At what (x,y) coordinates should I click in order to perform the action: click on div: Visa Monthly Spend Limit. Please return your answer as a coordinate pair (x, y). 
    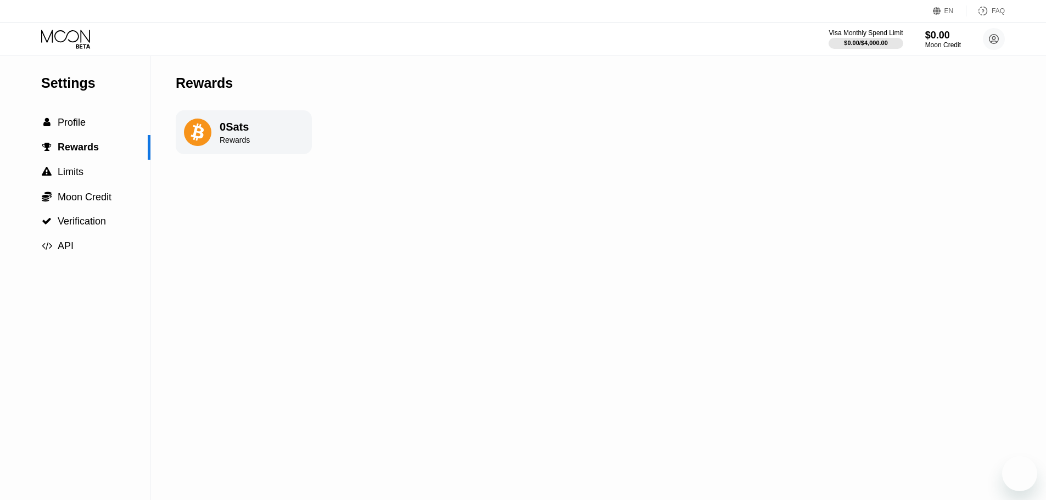
    Looking at the image, I should click on (865, 33).